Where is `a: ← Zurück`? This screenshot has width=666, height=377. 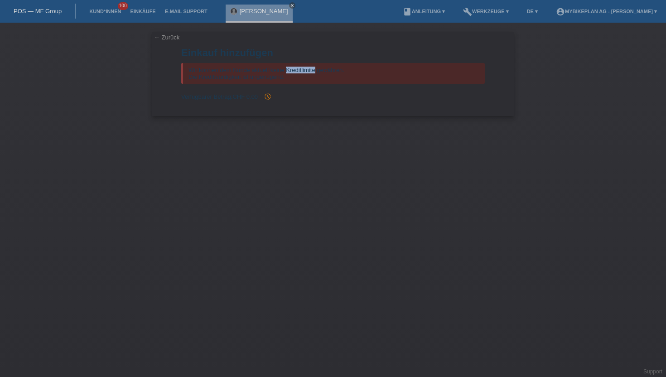
a: ← Zurück is located at coordinates (167, 37).